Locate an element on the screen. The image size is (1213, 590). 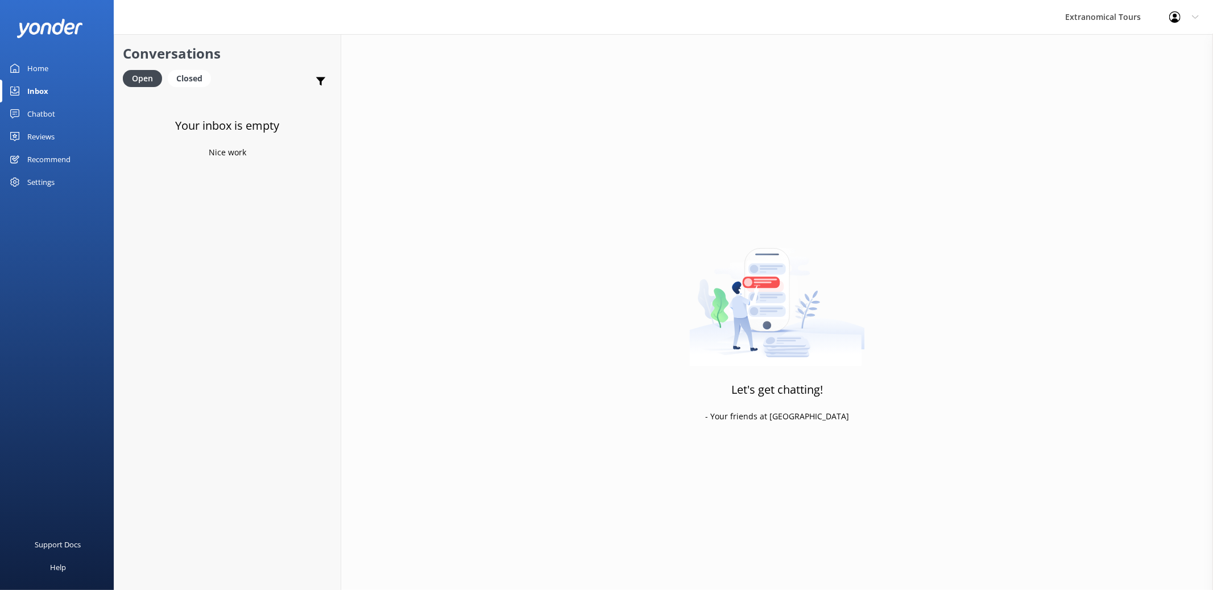
a: Closed is located at coordinates (192, 78).